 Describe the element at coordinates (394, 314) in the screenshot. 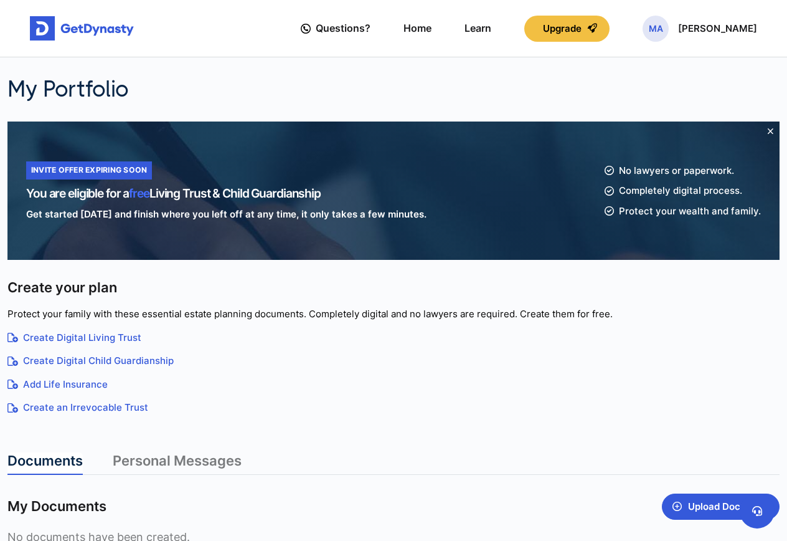

I see `p: Protect your family with these essential estate planning documents. Completely digital and no law...` at that location.